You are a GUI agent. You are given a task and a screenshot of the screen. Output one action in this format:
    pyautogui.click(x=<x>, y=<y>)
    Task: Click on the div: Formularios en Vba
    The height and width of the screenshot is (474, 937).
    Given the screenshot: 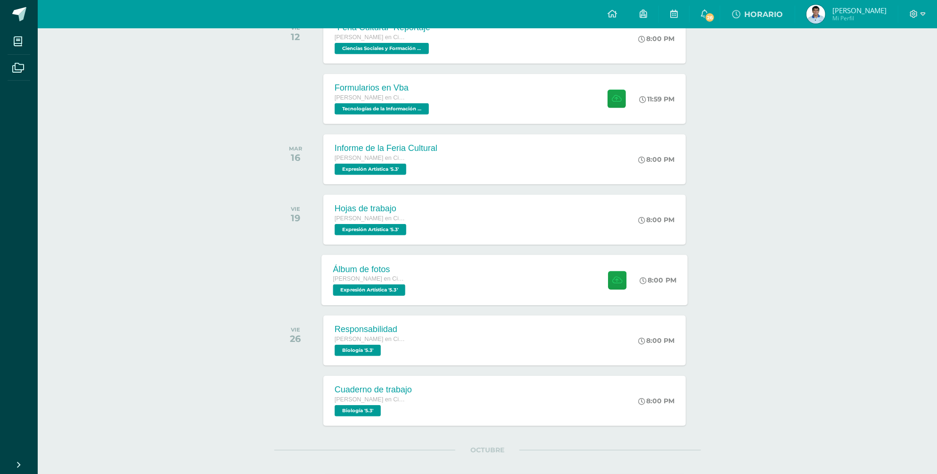 What is the action you would take?
    pyautogui.click(x=383, y=88)
    